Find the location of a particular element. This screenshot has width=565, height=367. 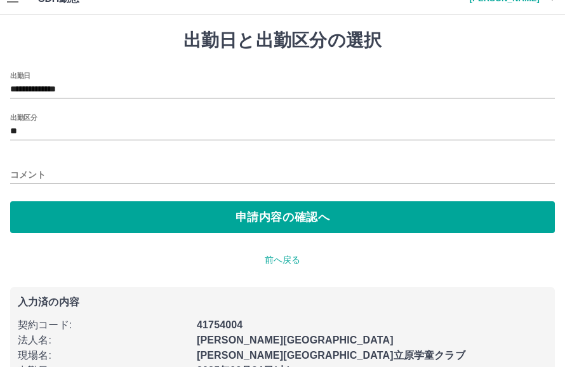

p: 前へ戻る is located at coordinates (283, 260).